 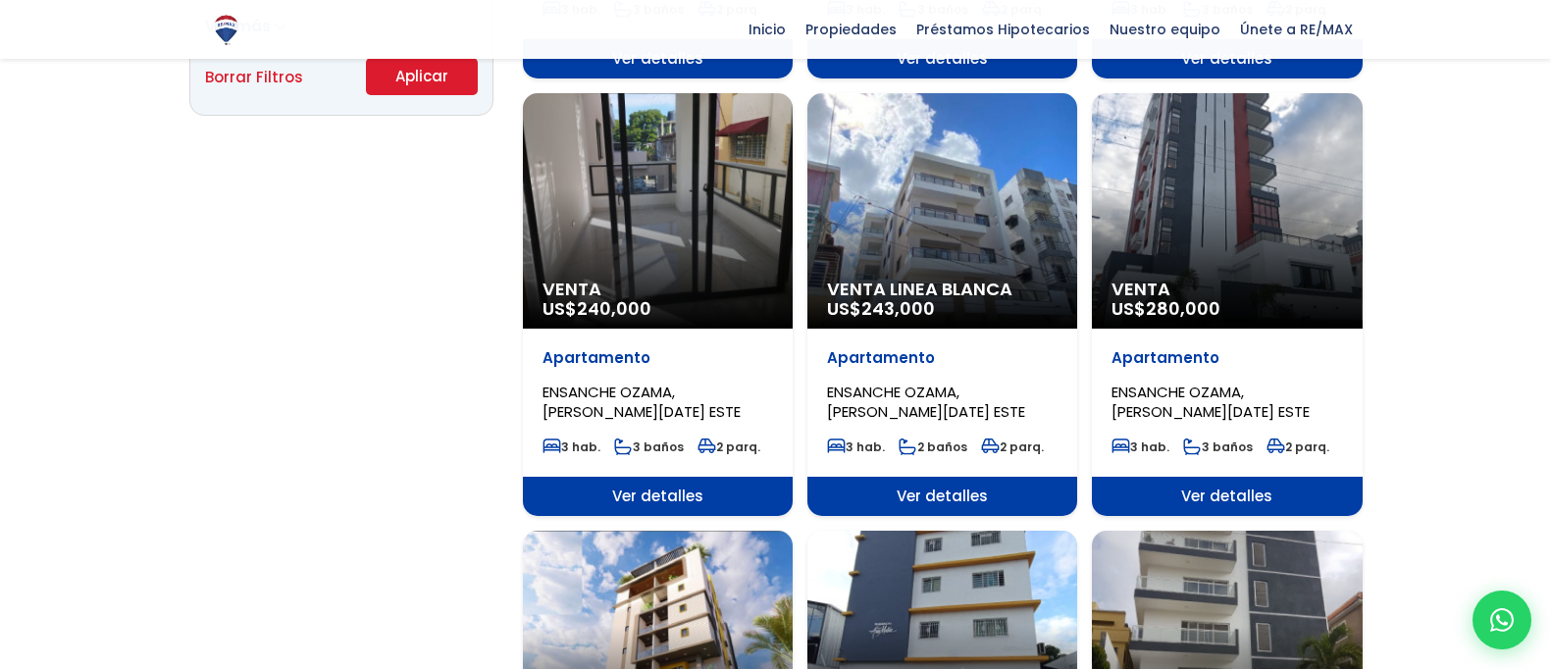 I want to click on button: Aplicar, so click(x=422, y=77).